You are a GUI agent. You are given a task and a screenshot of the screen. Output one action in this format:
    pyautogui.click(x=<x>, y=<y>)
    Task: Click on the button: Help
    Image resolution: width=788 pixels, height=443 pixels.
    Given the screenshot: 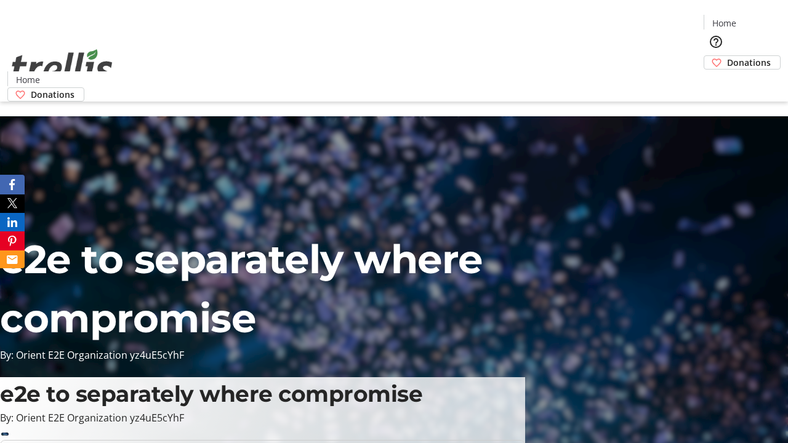 What is the action you would take?
    pyautogui.click(x=716, y=42)
    